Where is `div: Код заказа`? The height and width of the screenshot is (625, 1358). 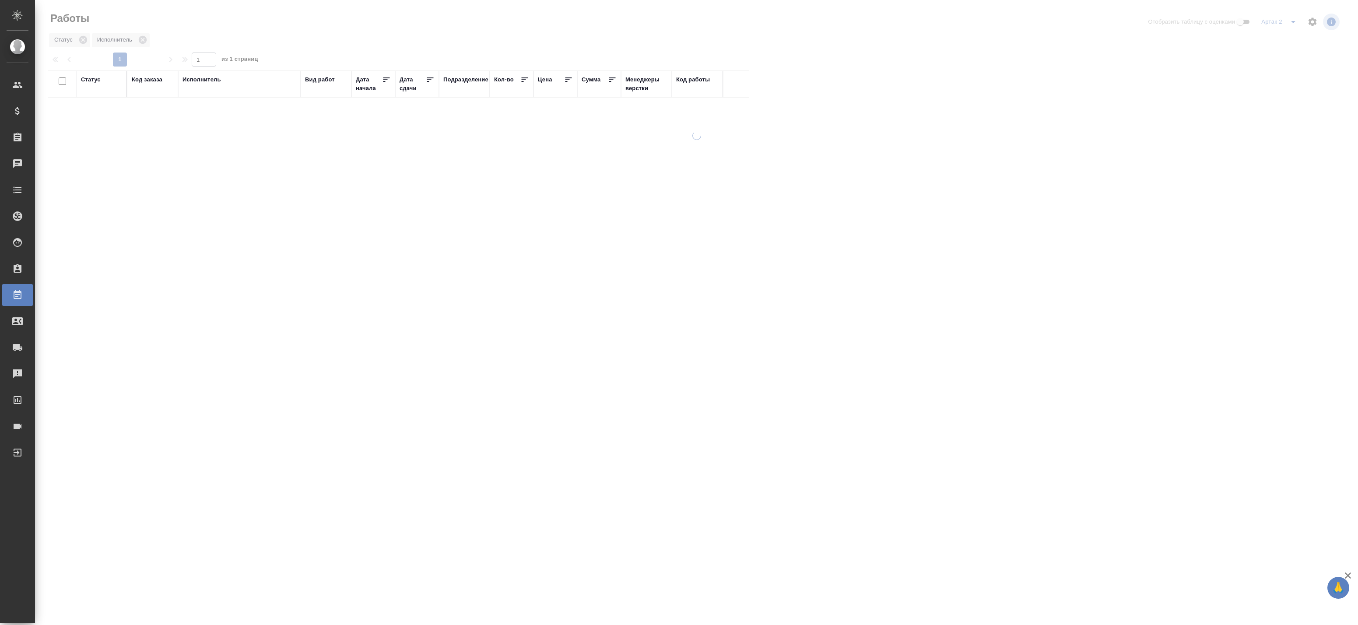 div: Код заказа is located at coordinates (147, 80).